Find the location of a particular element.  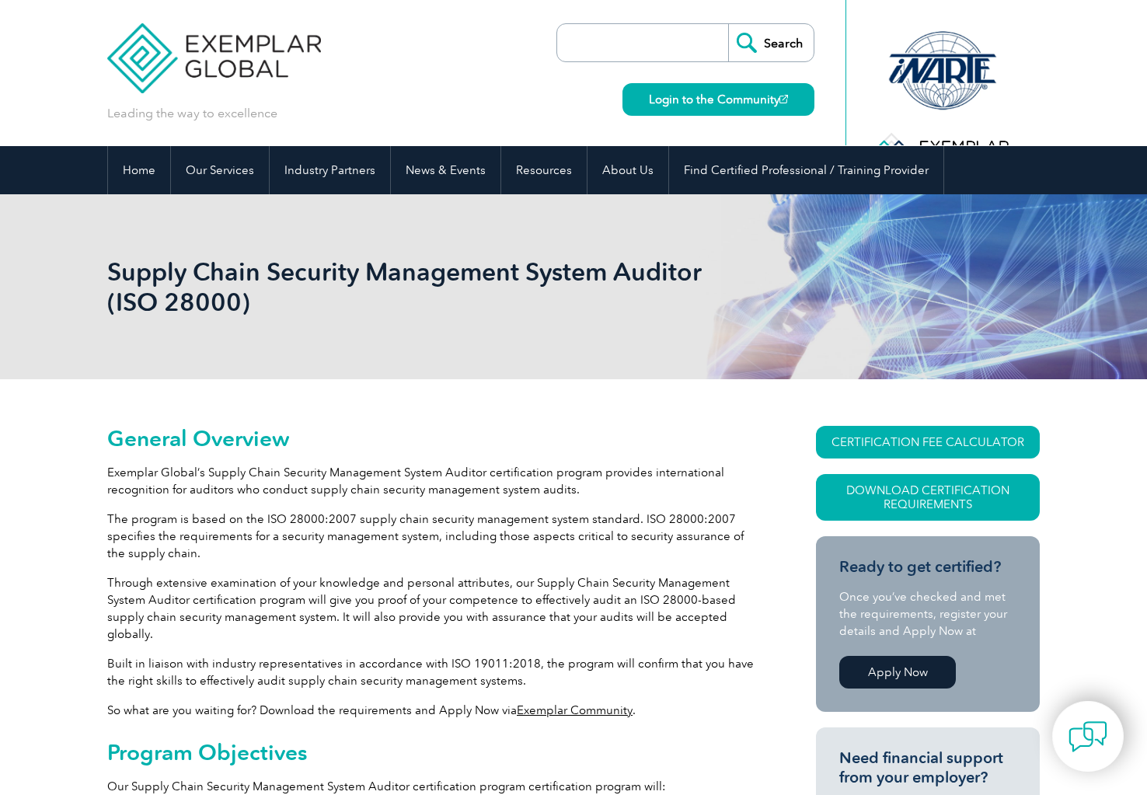

a: Download Certification Requirements is located at coordinates (928, 497).